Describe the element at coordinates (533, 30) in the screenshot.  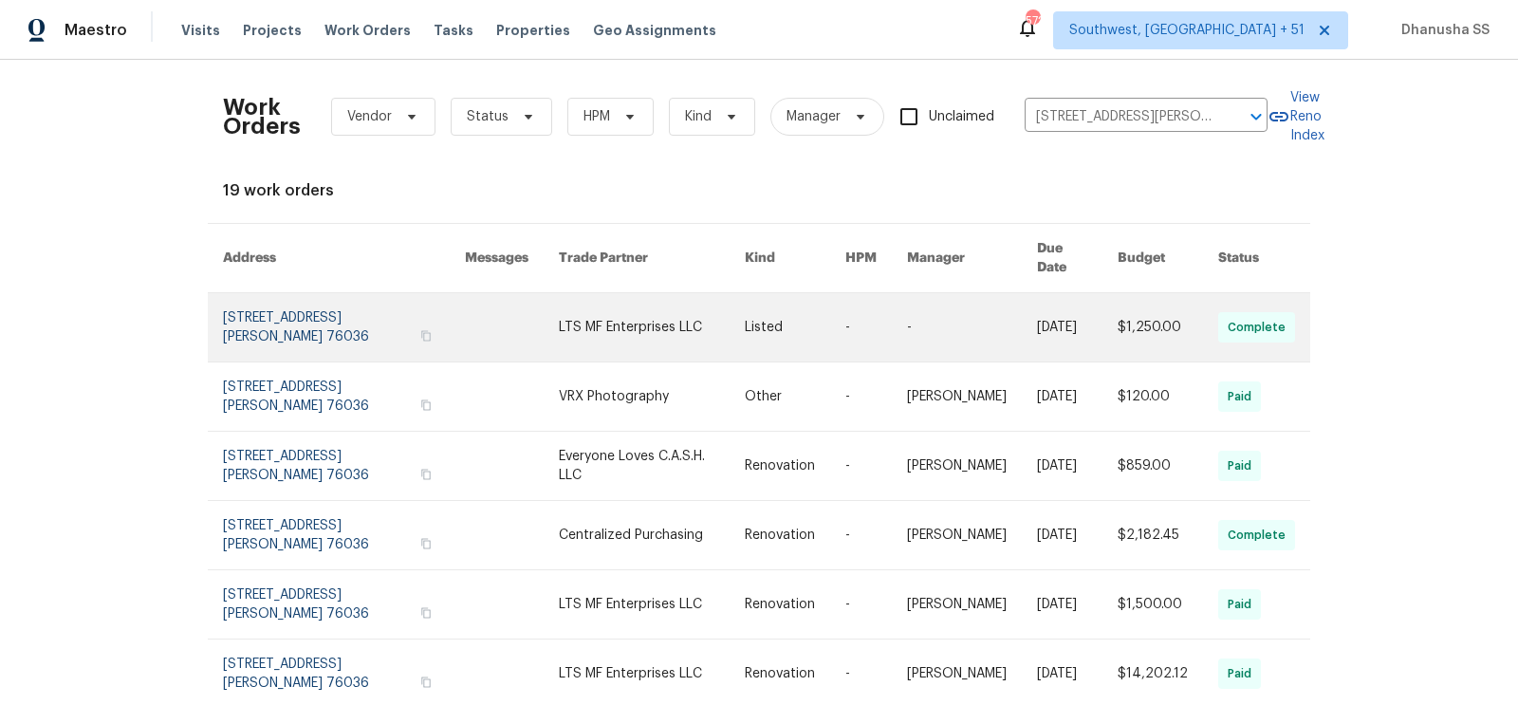
I see `span: Properties` at that location.